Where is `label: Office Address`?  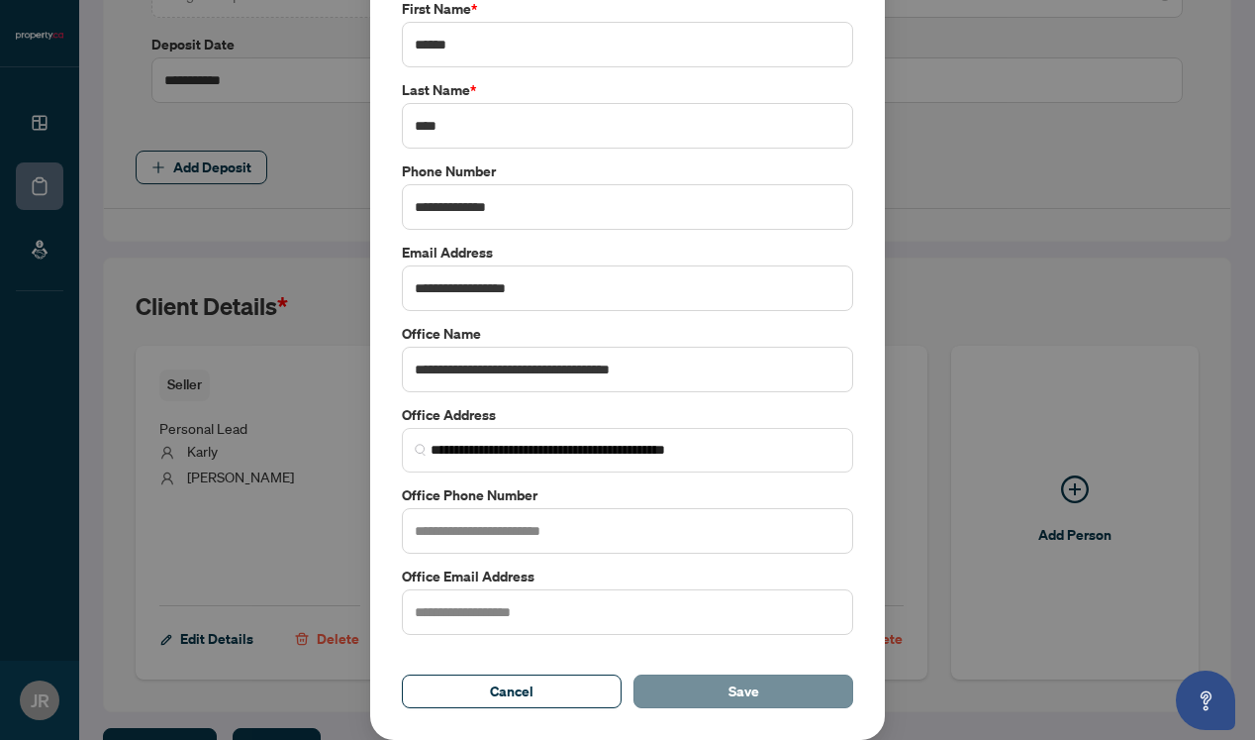
label: Office Address is located at coordinates (628, 415).